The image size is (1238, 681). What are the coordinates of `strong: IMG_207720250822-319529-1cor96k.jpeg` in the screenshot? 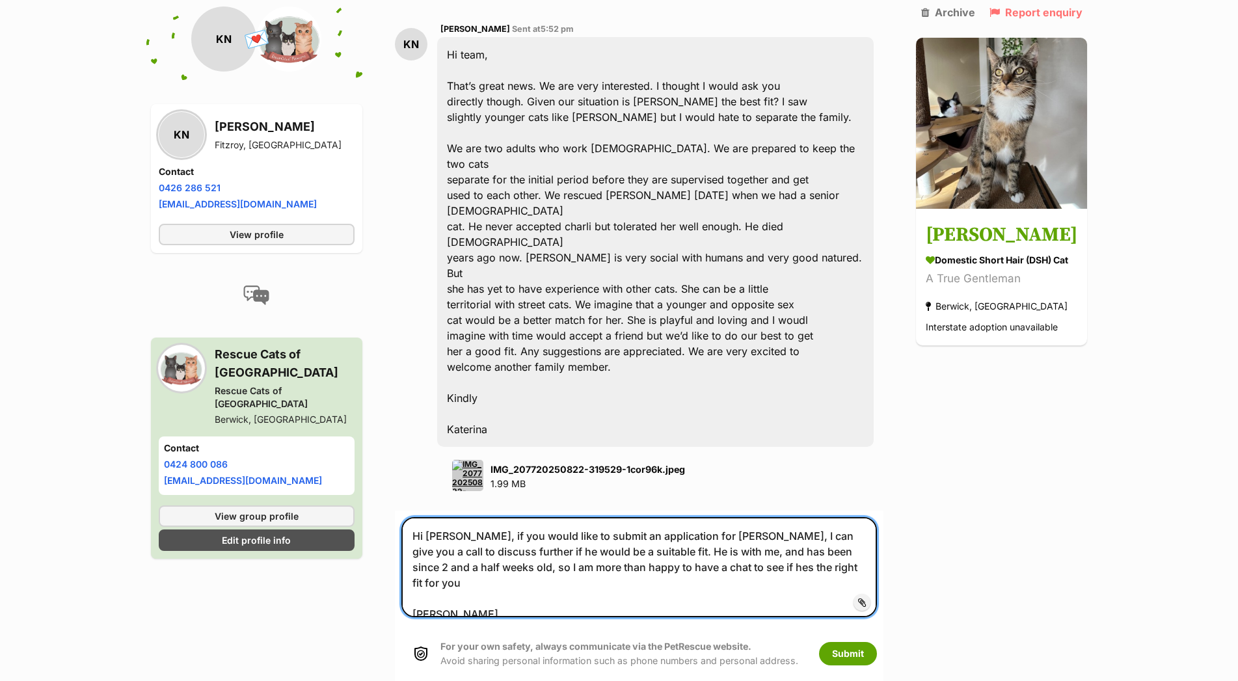 It's located at (588, 469).